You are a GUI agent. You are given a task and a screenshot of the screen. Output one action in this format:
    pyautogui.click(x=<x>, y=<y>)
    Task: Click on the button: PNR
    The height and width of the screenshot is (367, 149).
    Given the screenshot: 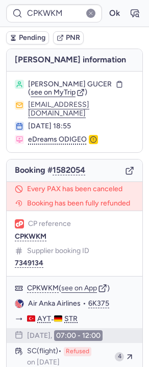 What is the action you would take?
    pyautogui.click(x=68, y=38)
    